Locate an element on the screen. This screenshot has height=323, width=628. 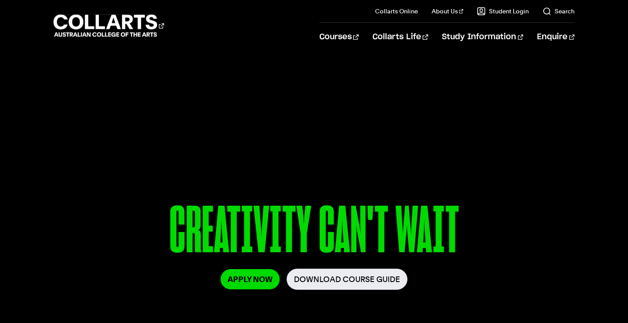
div: Go to homepage is located at coordinates (109, 25).